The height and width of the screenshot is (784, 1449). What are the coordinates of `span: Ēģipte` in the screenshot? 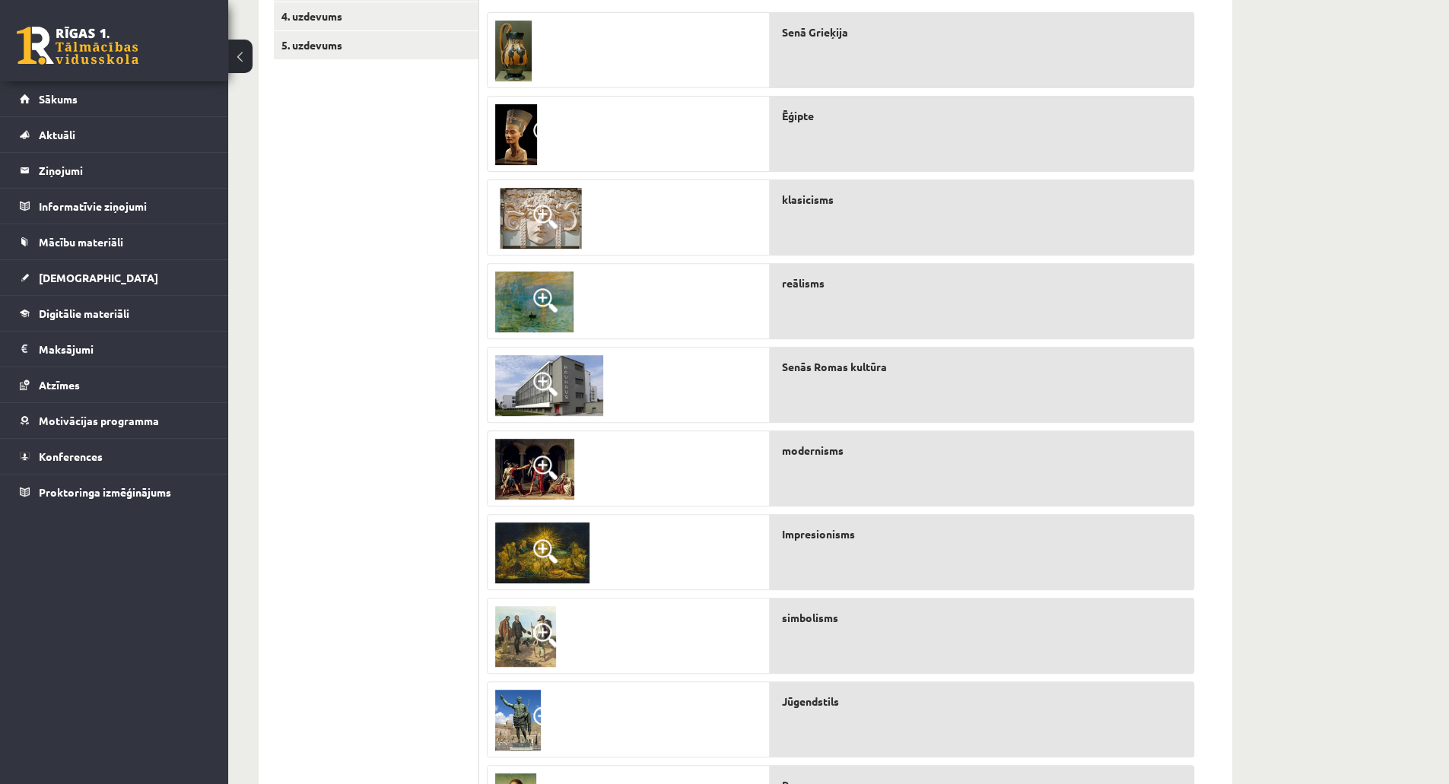 It's located at (798, 116).